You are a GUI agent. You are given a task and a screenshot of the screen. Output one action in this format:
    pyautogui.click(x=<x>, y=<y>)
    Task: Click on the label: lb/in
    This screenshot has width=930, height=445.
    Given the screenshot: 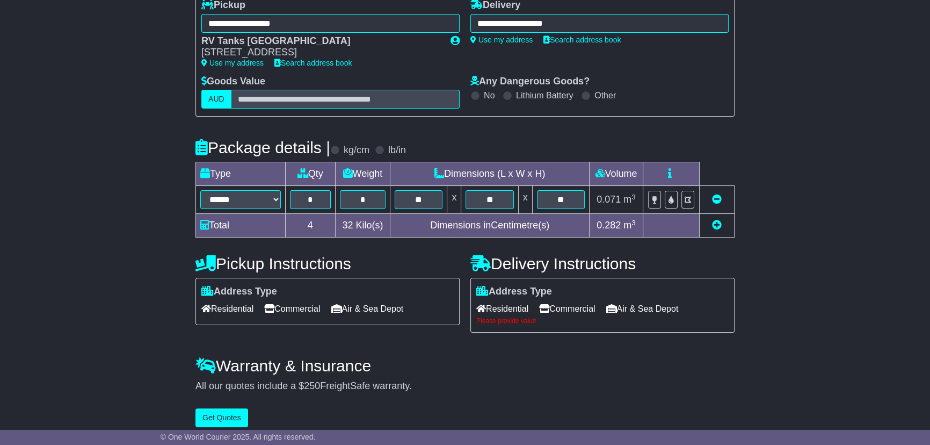 What is the action you would take?
    pyautogui.click(x=397, y=150)
    